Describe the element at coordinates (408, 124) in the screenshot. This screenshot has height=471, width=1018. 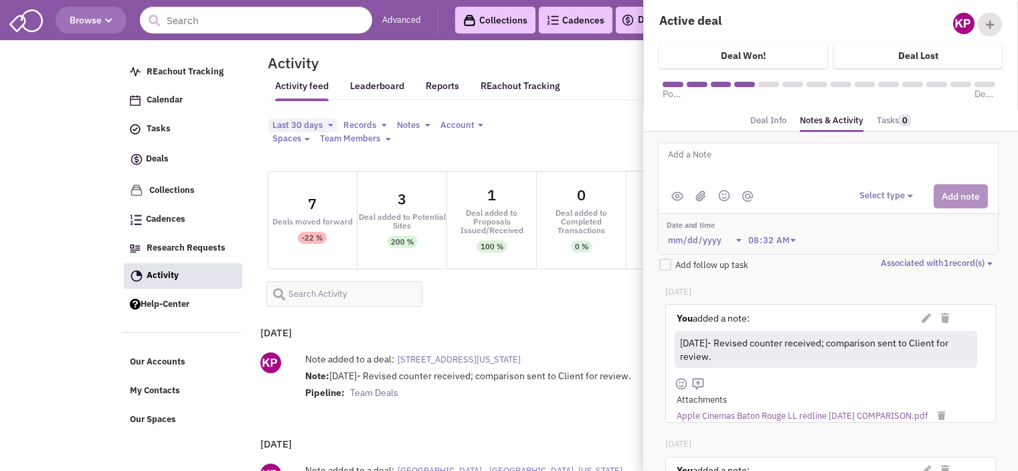
I see `span: Notes` at that location.